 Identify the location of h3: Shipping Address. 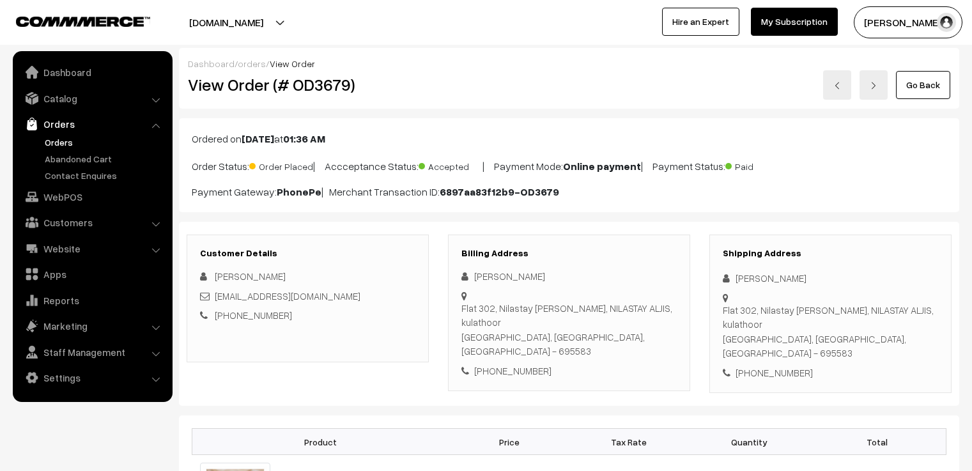
(831, 253).